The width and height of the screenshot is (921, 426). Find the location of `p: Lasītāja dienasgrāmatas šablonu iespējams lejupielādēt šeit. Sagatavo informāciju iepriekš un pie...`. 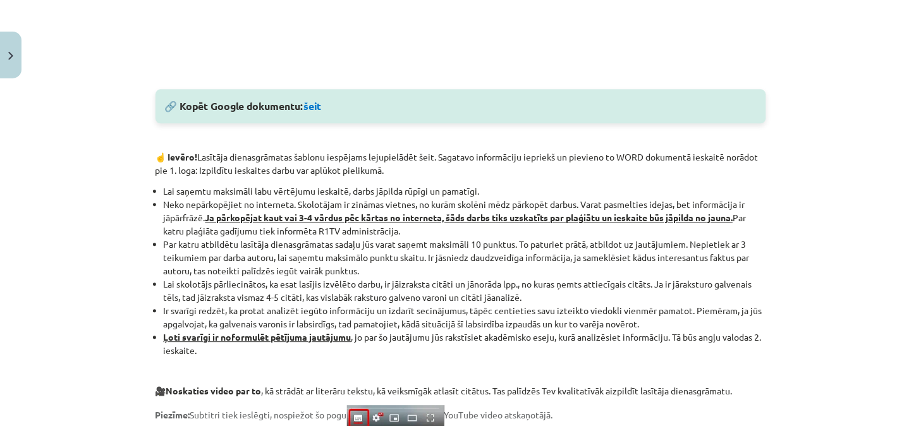

p: Lasītāja dienasgrāmatas šablonu iespējams lejupielādēt šeit. Sagatavo informāciju iepriekš un pie... is located at coordinates (461, 164).